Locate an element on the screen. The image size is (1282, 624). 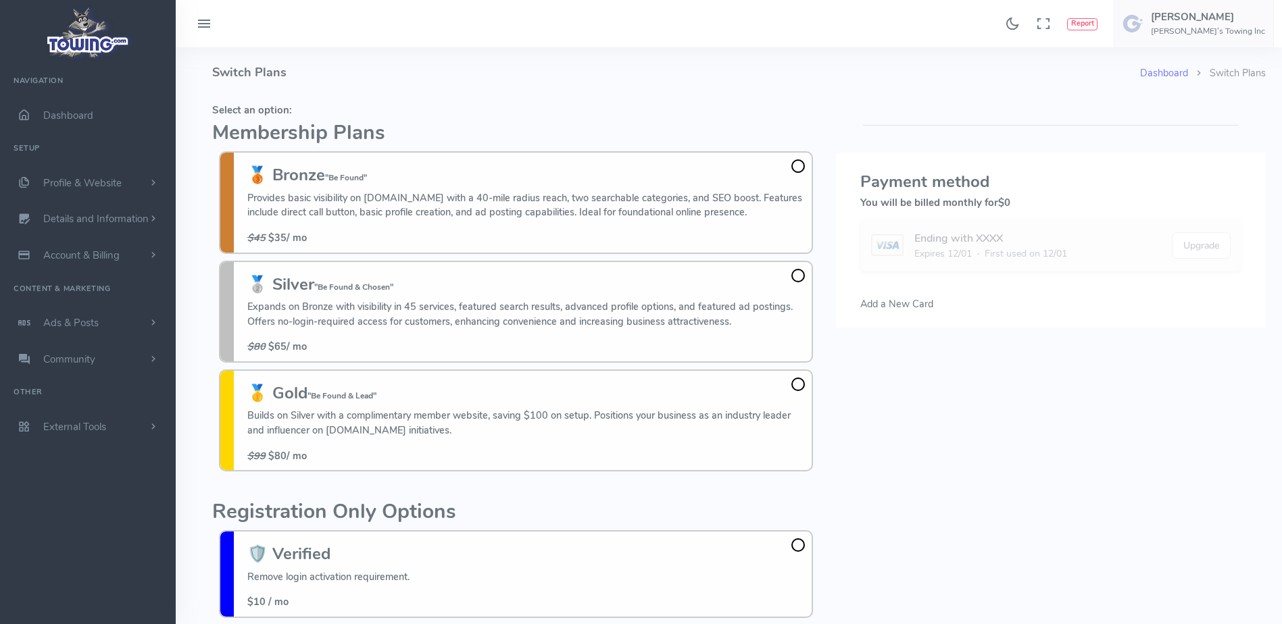
li: Switch Plans is located at coordinates (1227, 74).